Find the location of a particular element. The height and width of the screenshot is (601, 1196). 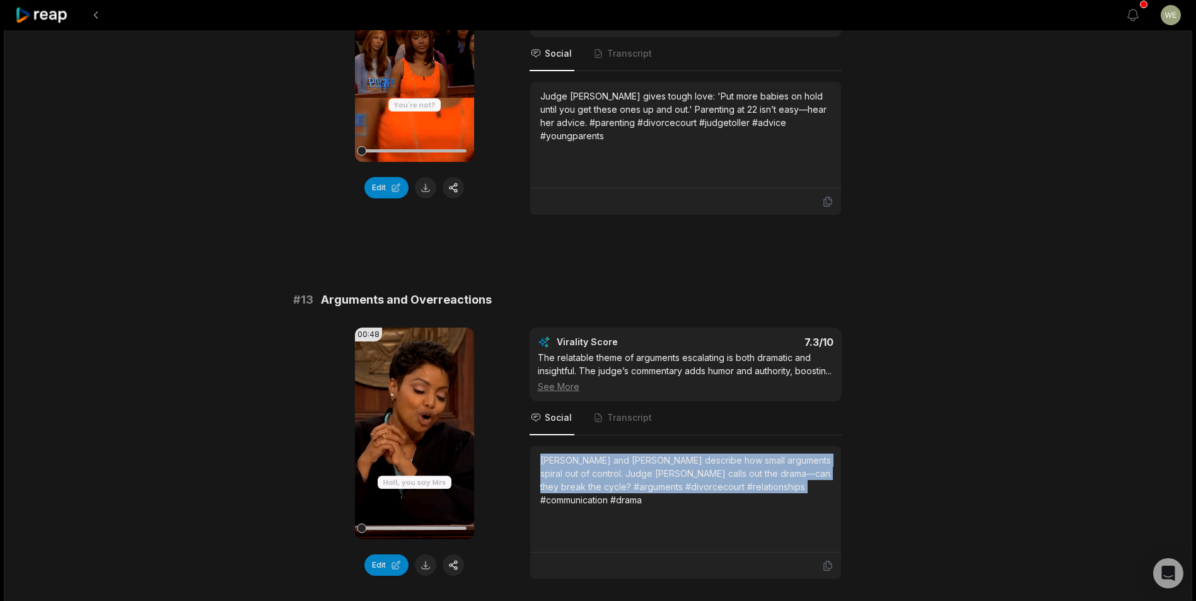

video: Your browser does not support mp4 format. is located at coordinates (414, 434).